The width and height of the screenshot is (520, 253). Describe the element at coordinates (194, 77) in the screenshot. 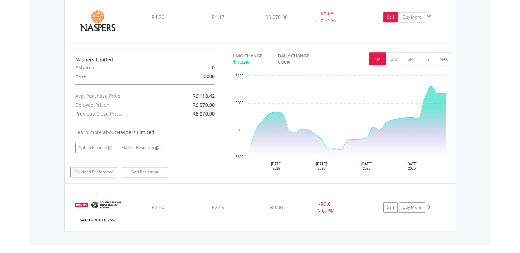

I see `div: .0006` at that location.